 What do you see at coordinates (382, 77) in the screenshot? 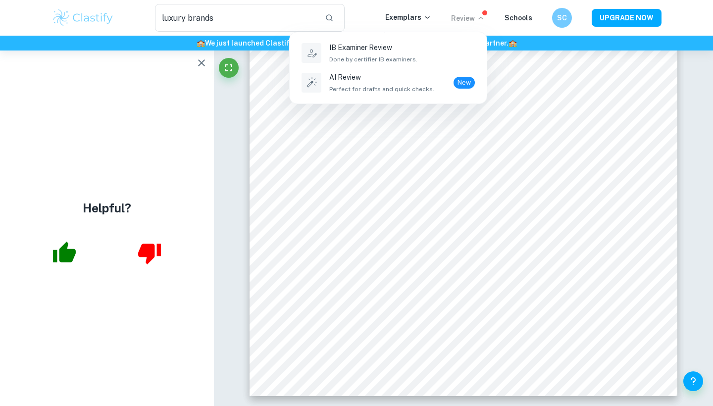
I see `p: AI Review` at bounding box center [382, 77].